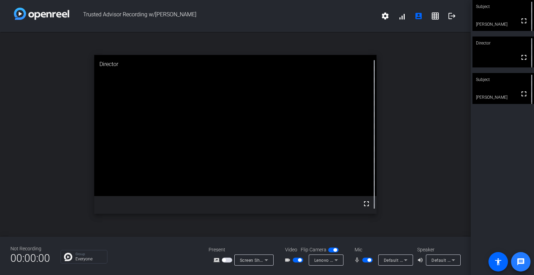 This screenshot has width=534, height=275. Describe the element at coordinates (503, 80) in the screenshot. I see `div: Subject` at that location.